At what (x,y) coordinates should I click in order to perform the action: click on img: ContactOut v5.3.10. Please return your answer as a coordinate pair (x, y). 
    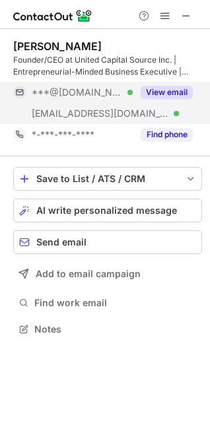
    Looking at the image, I should click on (53, 16).